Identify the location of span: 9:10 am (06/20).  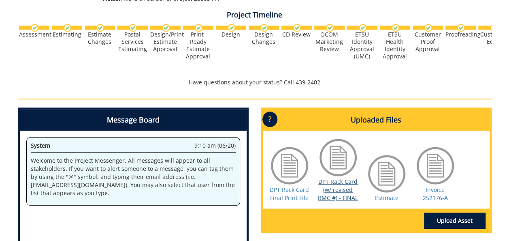
(215, 146).